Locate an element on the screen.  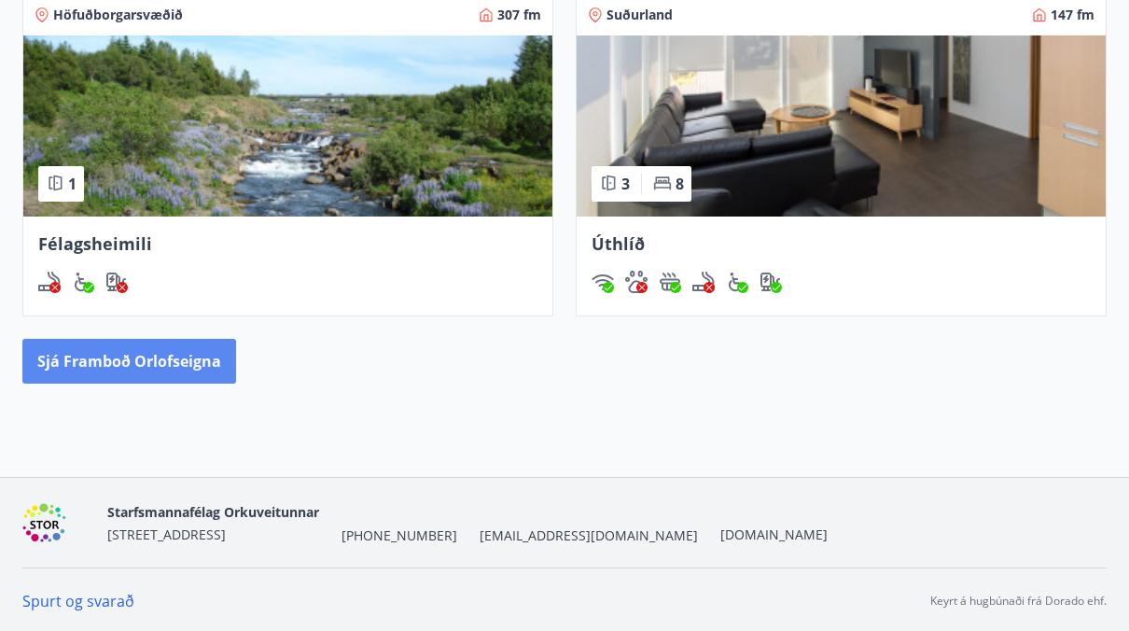
button: Sjá framboð orlofseigna is located at coordinates (129, 361).